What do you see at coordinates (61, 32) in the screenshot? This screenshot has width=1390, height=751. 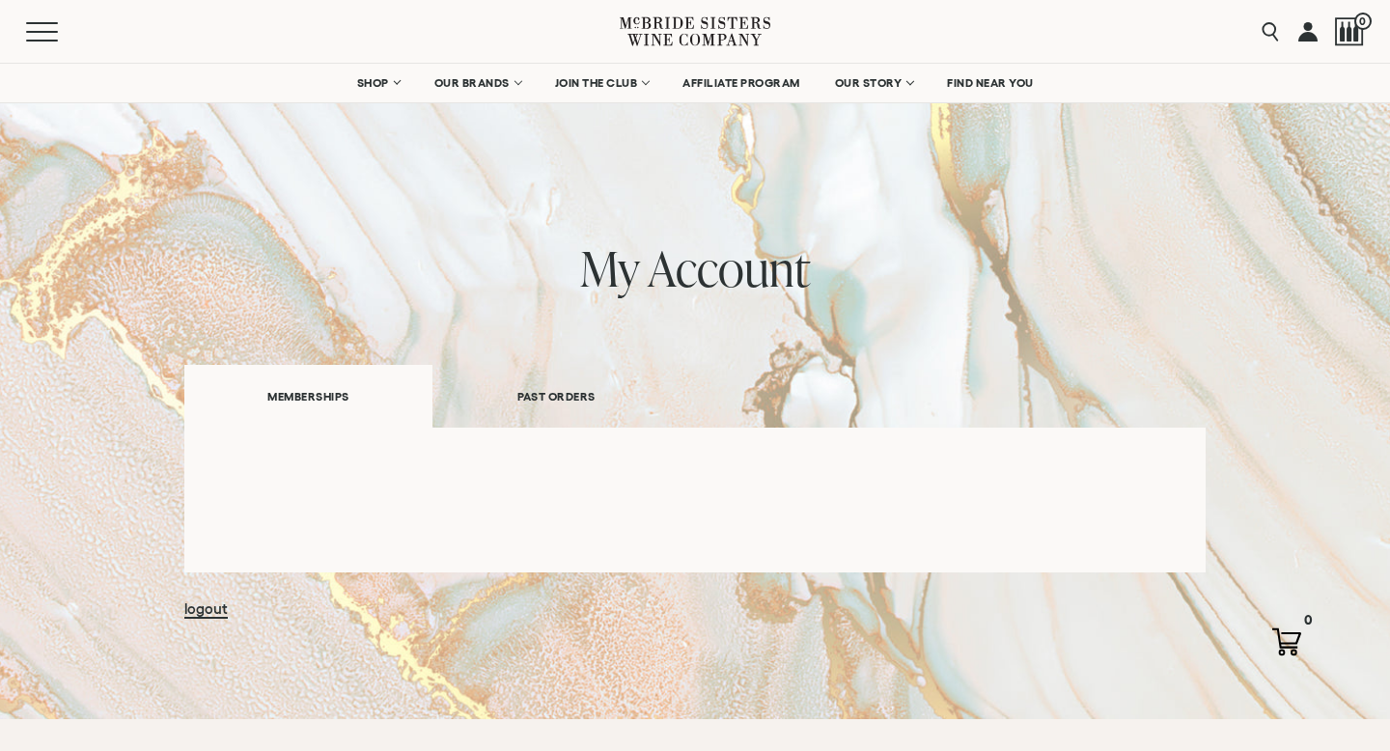 I see `button: Mobile Menu Trigger` at bounding box center [61, 32].